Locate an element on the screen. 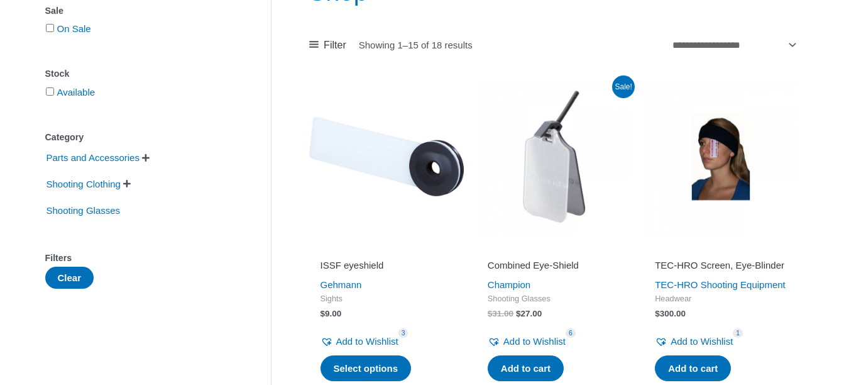 This screenshot has height=385, width=844. a: Add to cart: “TEC-HRO Screen, Eye-Blinder” is located at coordinates (693, 368).